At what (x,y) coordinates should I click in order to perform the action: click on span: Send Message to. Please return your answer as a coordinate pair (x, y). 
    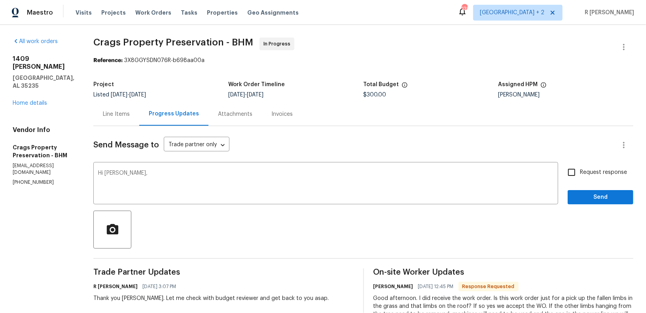
    Looking at the image, I should click on (126, 145).